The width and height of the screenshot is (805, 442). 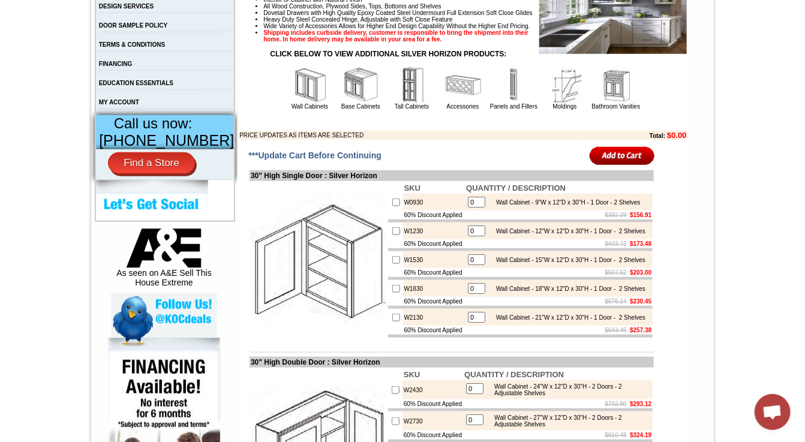 I want to click on b: $203.00, so click(x=641, y=272).